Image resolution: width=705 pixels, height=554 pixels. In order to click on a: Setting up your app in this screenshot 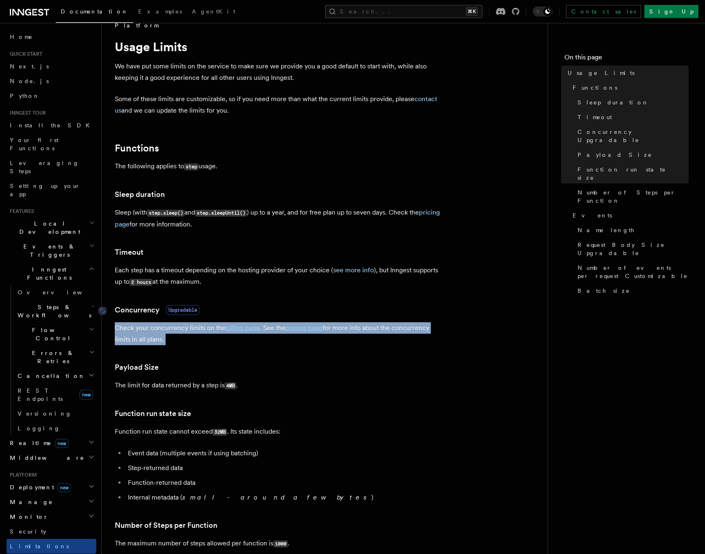, I will do `click(51, 190)`.